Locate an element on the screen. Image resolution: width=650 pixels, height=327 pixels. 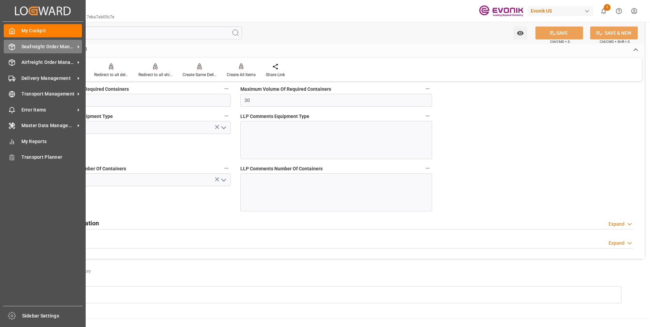
button: LLP Comments Equipment Type is located at coordinates (428, 116).